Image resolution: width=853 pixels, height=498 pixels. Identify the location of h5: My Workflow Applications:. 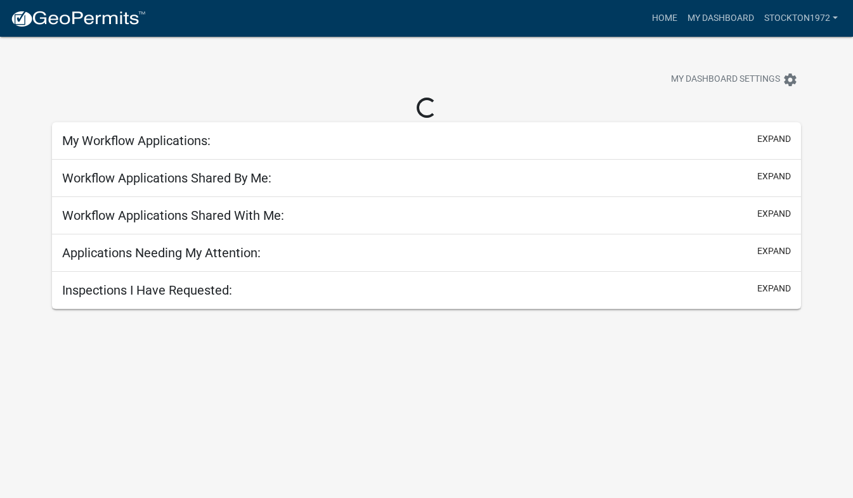
(136, 141).